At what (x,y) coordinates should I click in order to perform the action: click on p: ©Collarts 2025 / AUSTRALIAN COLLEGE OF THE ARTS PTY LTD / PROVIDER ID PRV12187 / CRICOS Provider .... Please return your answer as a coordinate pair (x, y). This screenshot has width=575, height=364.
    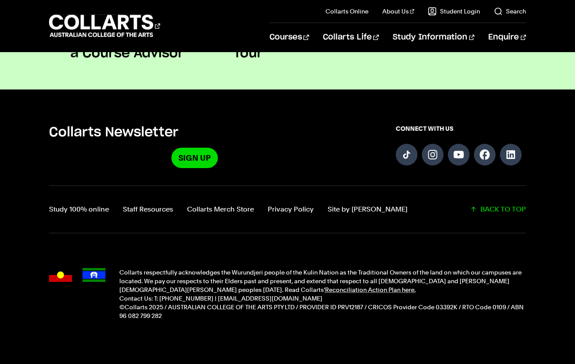
    Looking at the image, I should click on (323, 311).